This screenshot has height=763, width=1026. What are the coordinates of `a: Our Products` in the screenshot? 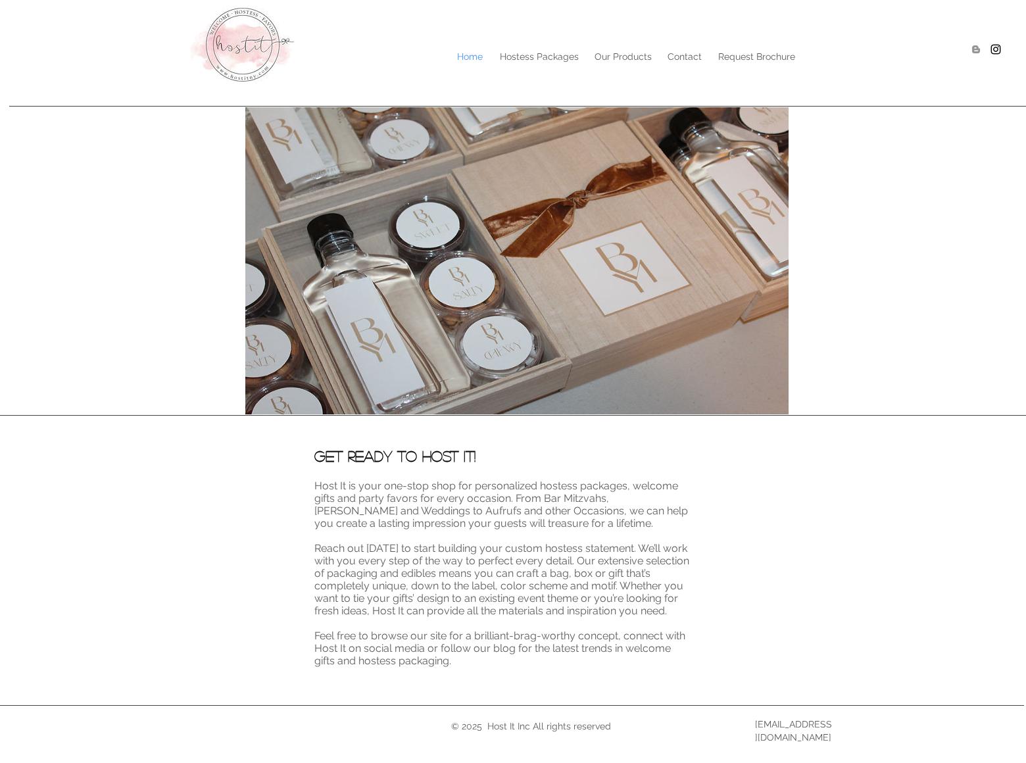 It's located at (622, 57).